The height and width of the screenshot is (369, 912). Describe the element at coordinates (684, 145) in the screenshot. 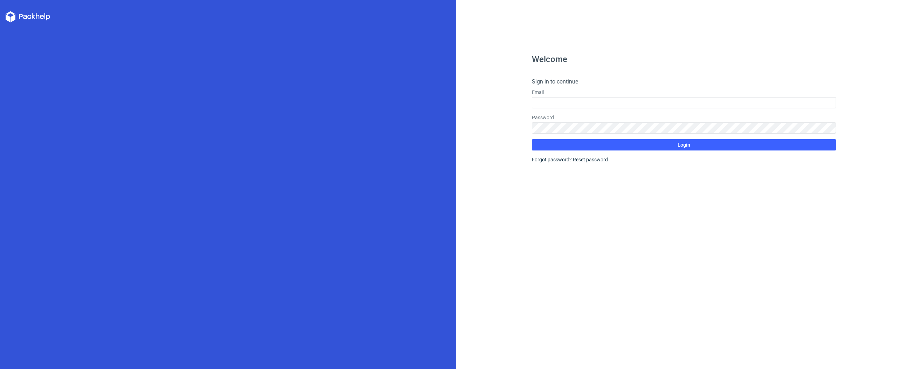

I see `span: Login` at that location.